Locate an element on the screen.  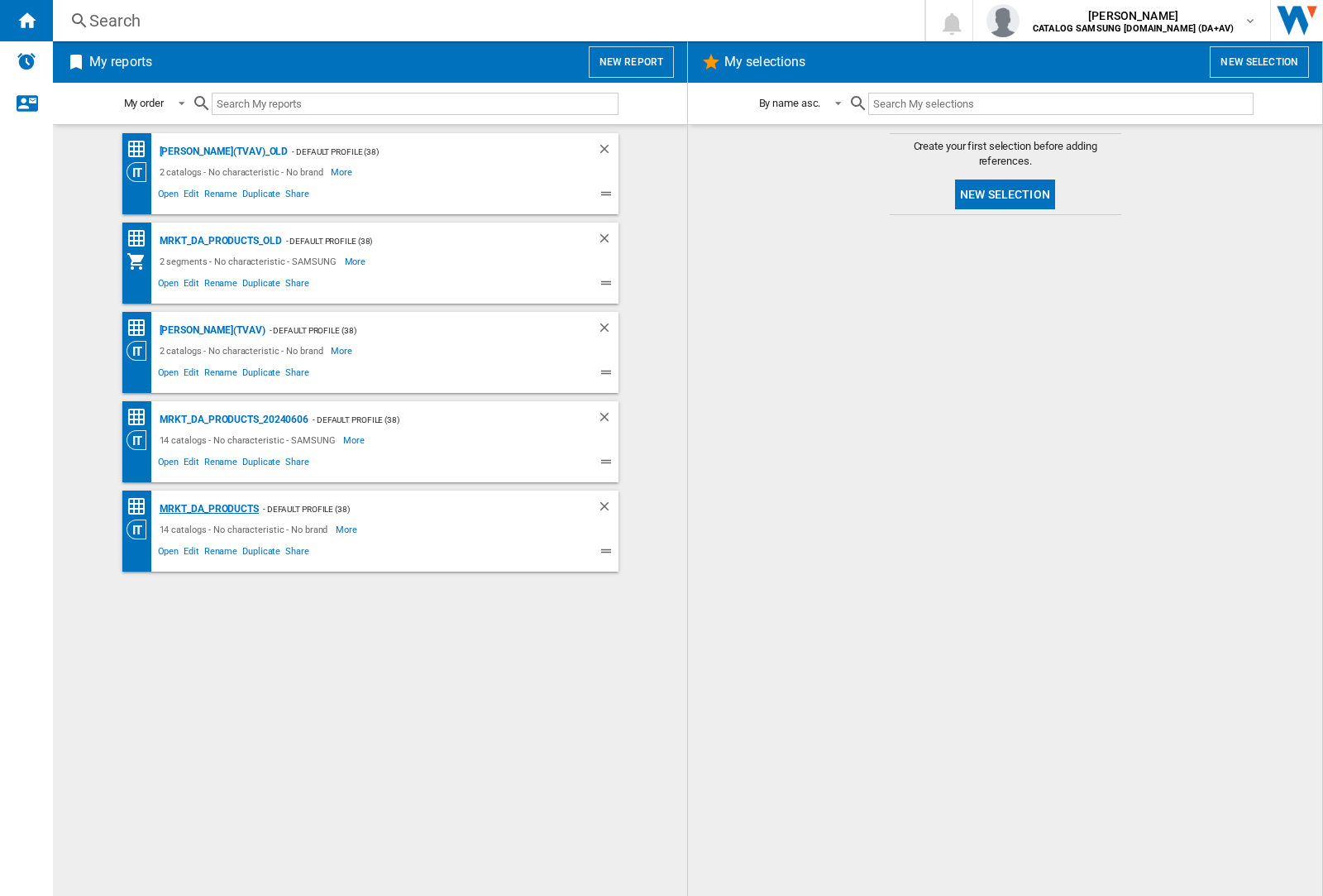
div: My order is located at coordinates (144, 102).